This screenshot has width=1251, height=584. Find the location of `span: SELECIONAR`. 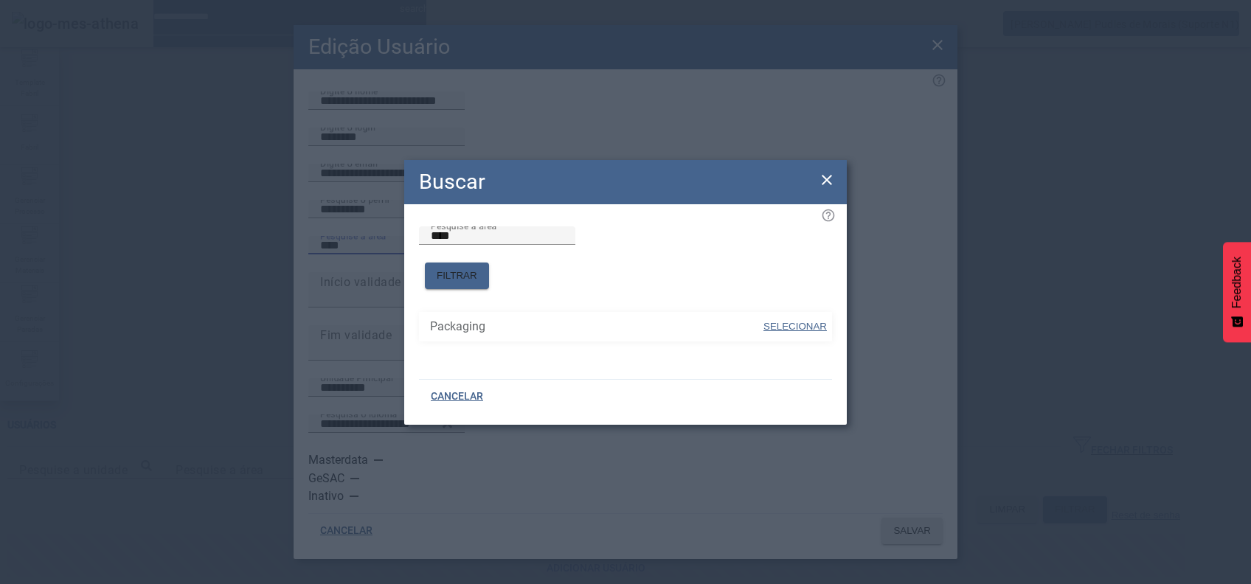

span: SELECIONAR is located at coordinates (795, 326).